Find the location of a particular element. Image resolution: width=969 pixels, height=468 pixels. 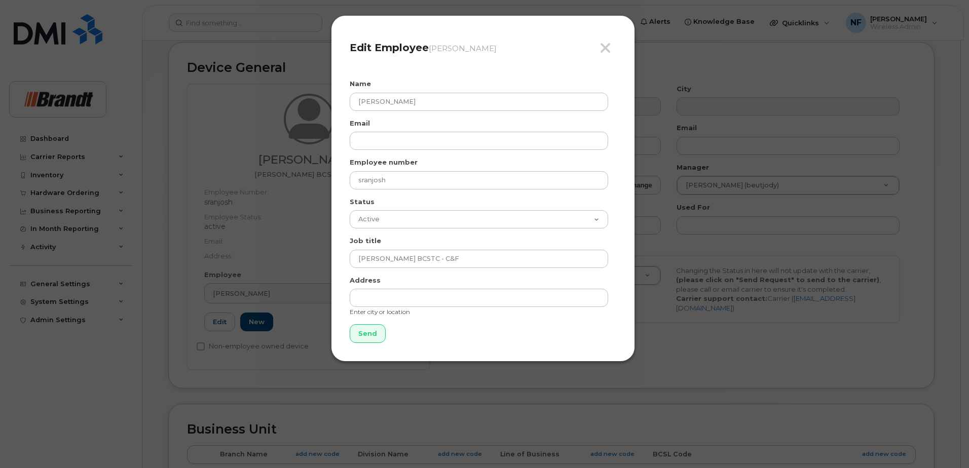

label: Email is located at coordinates (360, 123).